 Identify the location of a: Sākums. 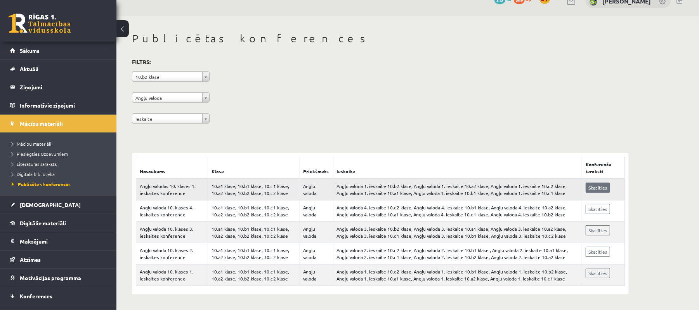
(58, 50).